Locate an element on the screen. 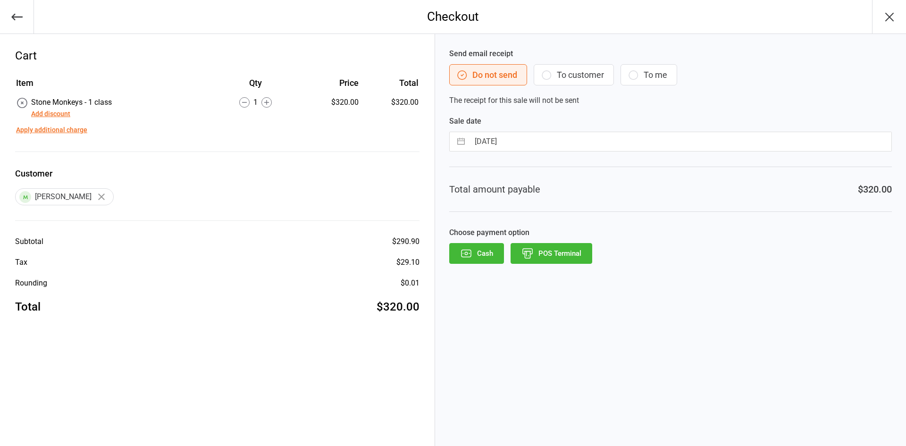  button: POS Terminal is located at coordinates (551, 253).